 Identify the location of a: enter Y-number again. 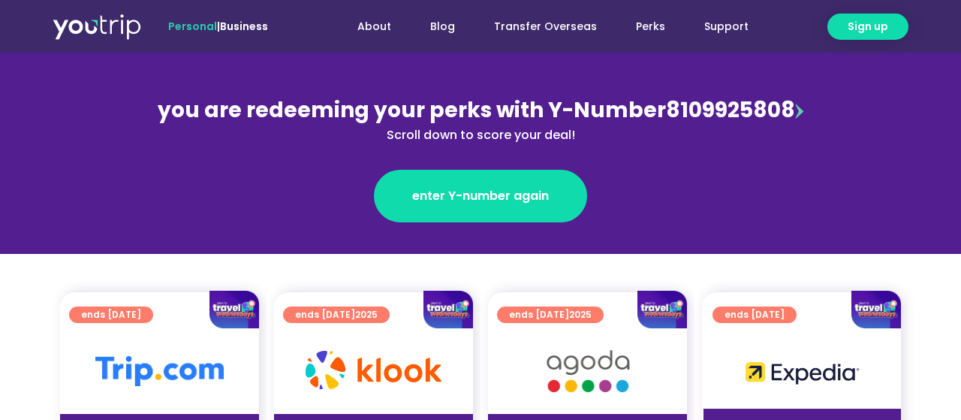
(481, 196).